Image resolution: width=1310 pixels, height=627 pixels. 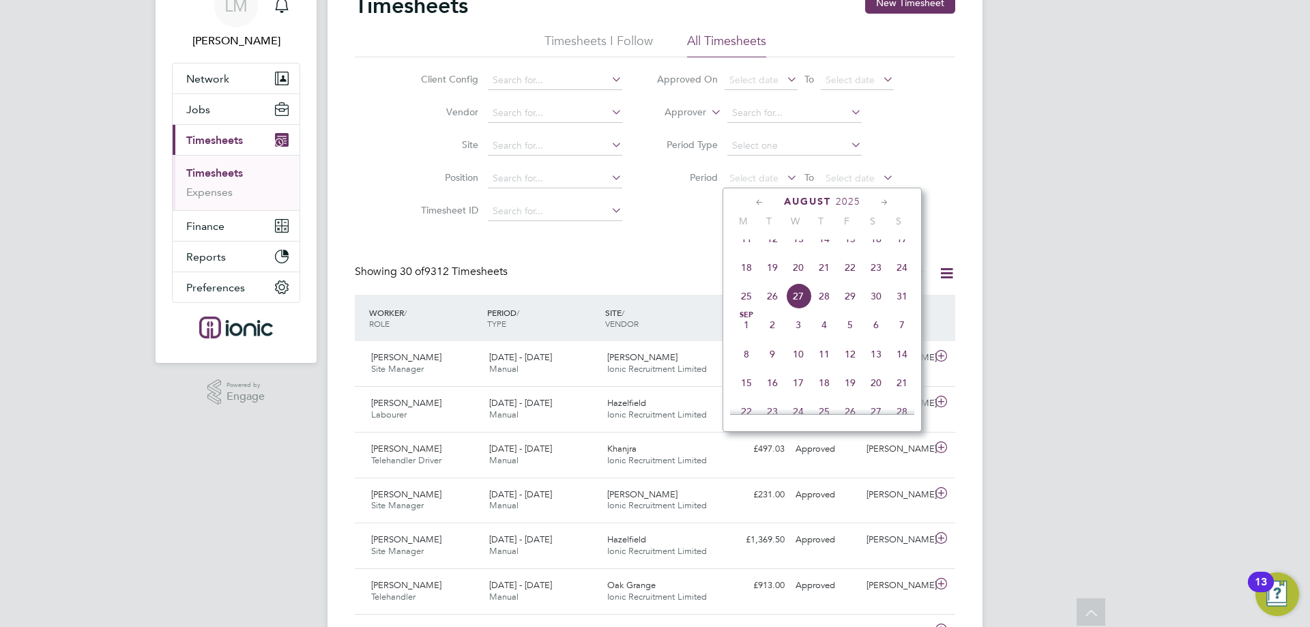 What do you see at coordinates (412, 271) in the screenshot?
I see `span: 30 of` at bounding box center [412, 271].